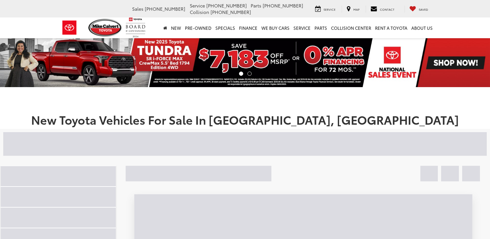 This screenshot has width=490, height=239. What do you see at coordinates (69, 28) in the screenshot?
I see `img: Toyota` at bounding box center [69, 28].